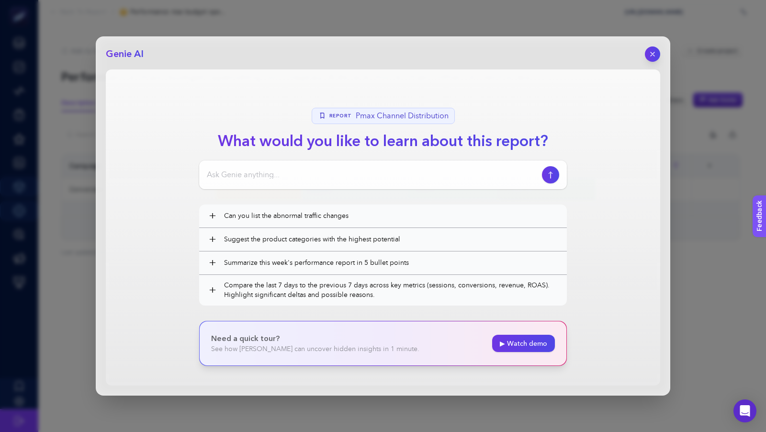 This screenshot has height=432, width=766. Describe the element at coordinates (340, 116) in the screenshot. I see `span: Report` at that location.